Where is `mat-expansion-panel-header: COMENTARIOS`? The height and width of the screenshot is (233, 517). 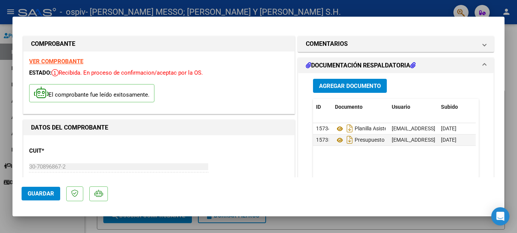
mat-expansion-panel-header: COMENTARIOS is located at coordinates (396, 44).